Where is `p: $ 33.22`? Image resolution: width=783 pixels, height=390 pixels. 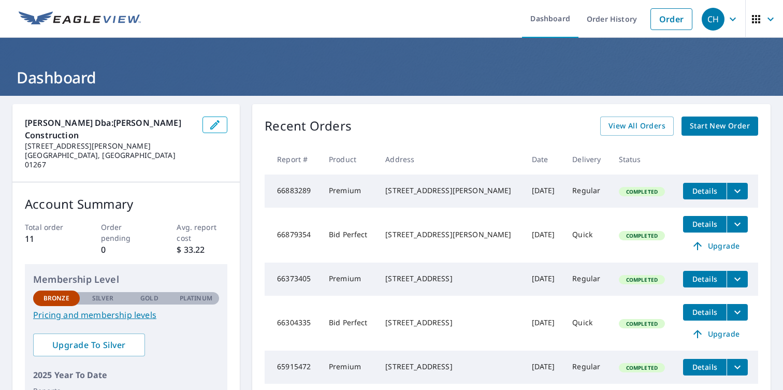
p: $ 33.22 is located at coordinates (202, 250).